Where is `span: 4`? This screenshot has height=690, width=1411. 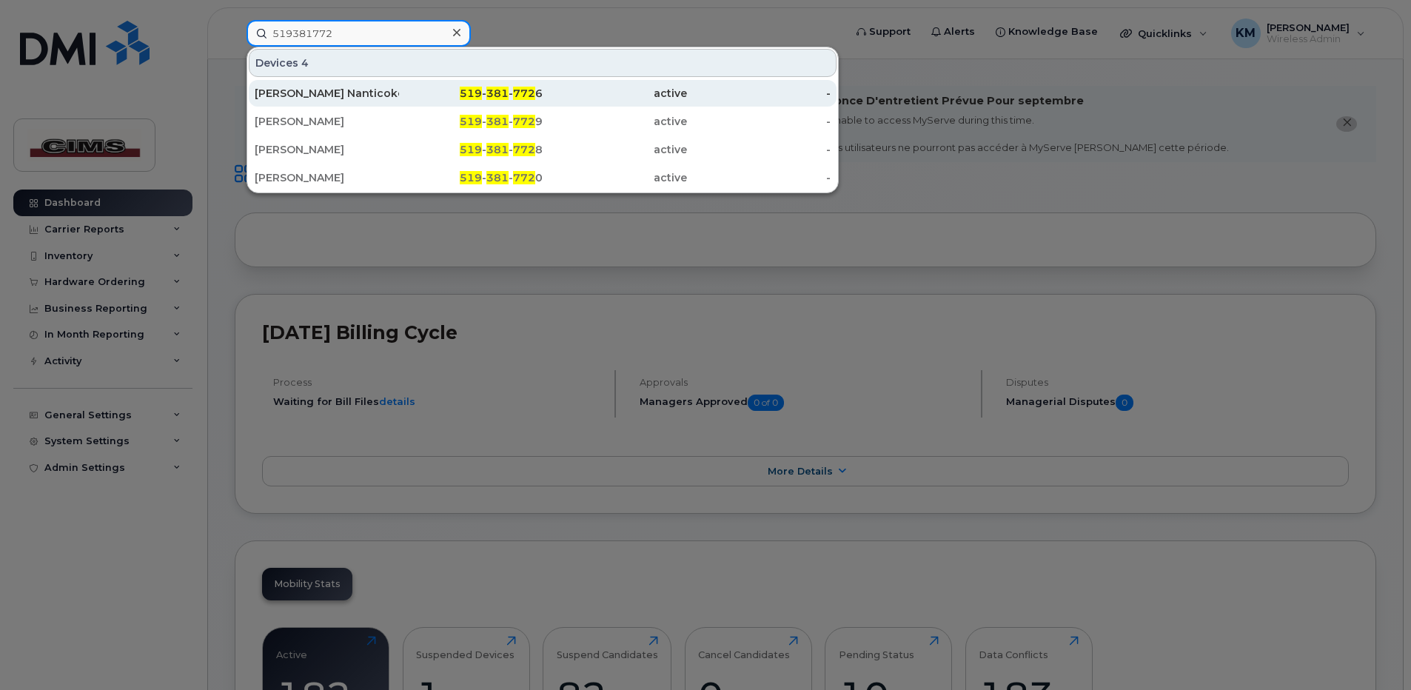
span: 4 is located at coordinates (305, 63).